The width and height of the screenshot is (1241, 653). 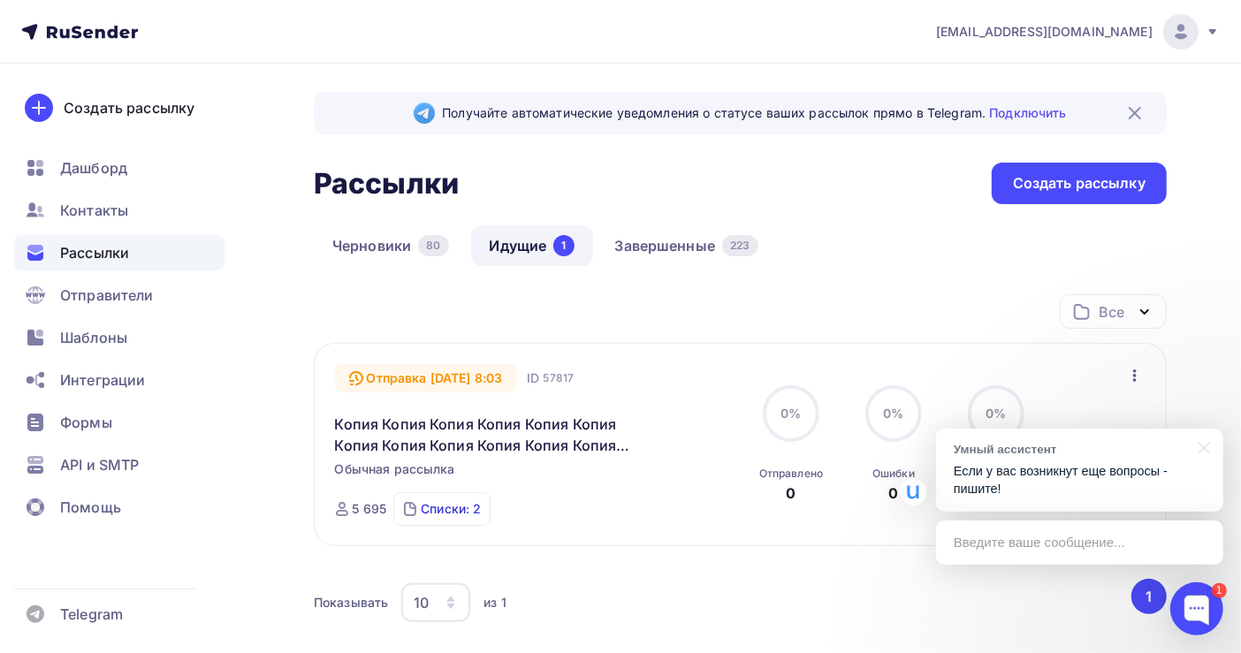 I want to click on div: 223, so click(x=740, y=246).